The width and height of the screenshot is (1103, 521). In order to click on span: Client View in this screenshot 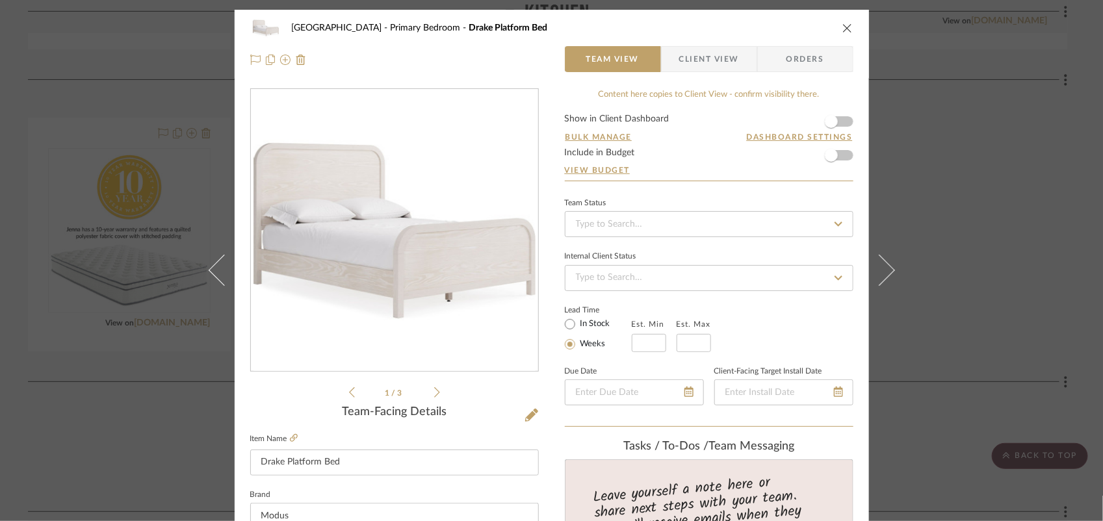, I will do `click(709, 59)`.